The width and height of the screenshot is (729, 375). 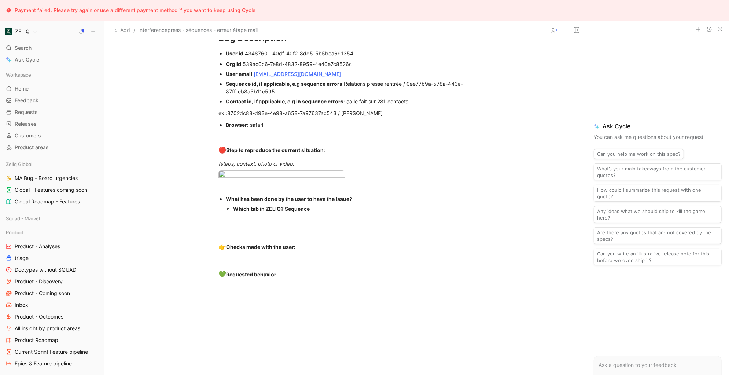 What do you see at coordinates (52, 60) in the screenshot?
I see `a: Ask Cycle` at bounding box center [52, 60].